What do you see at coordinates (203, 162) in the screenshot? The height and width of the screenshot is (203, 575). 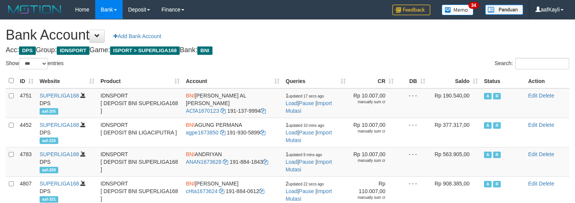 I see `a: ANAN1673628` at bounding box center [203, 162].